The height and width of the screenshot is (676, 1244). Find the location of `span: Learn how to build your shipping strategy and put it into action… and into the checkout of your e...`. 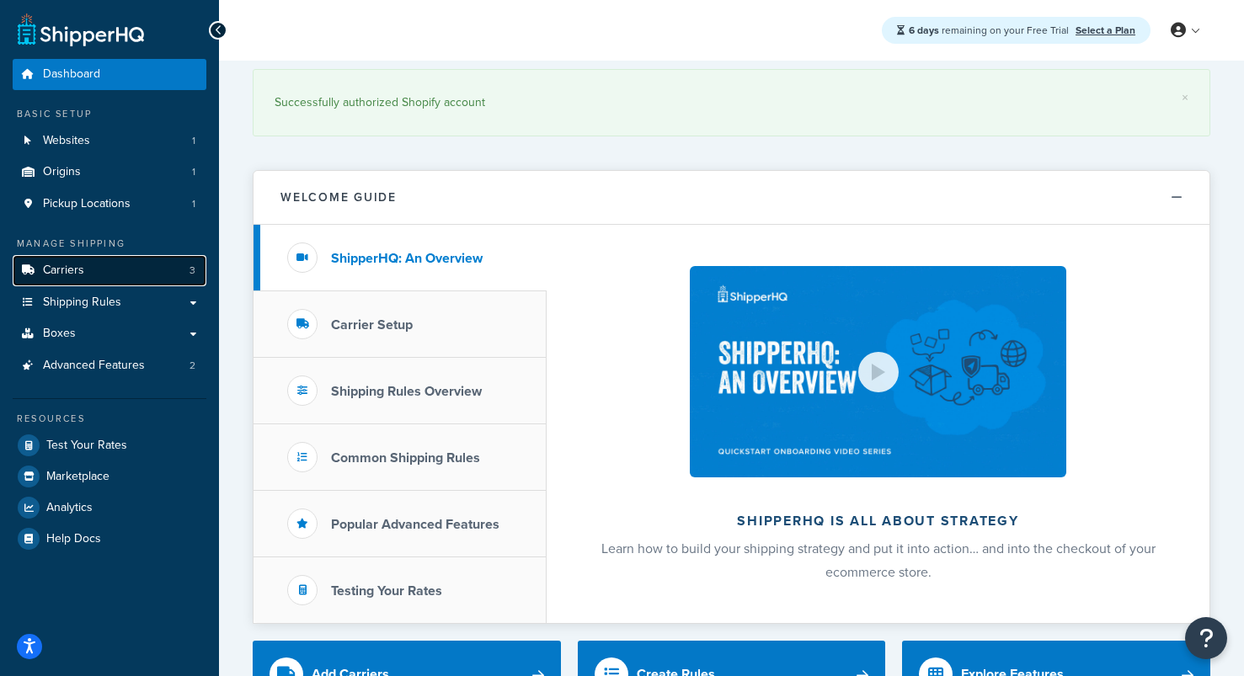

span: Learn how to build your shipping strategy and put it into action… and into the checkout of your e... is located at coordinates (879, 560).